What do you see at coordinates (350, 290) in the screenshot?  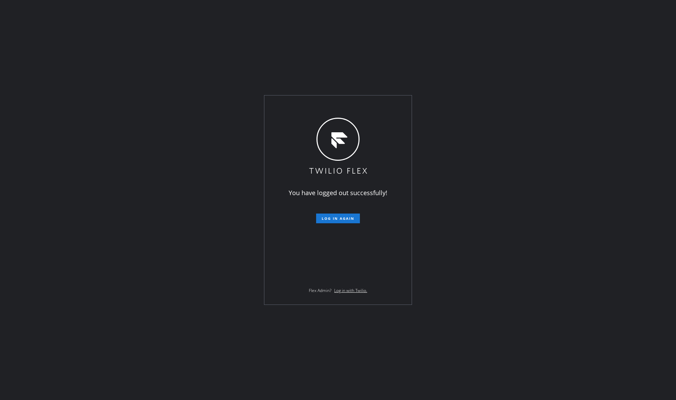 I see `a: Log in with Twilio.` at bounding box center [350, 290].